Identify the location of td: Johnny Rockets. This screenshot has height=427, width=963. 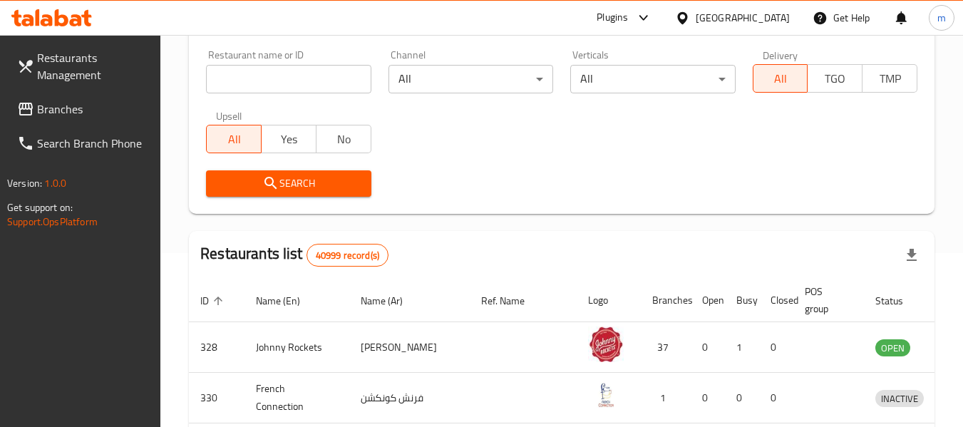
(297, 347).